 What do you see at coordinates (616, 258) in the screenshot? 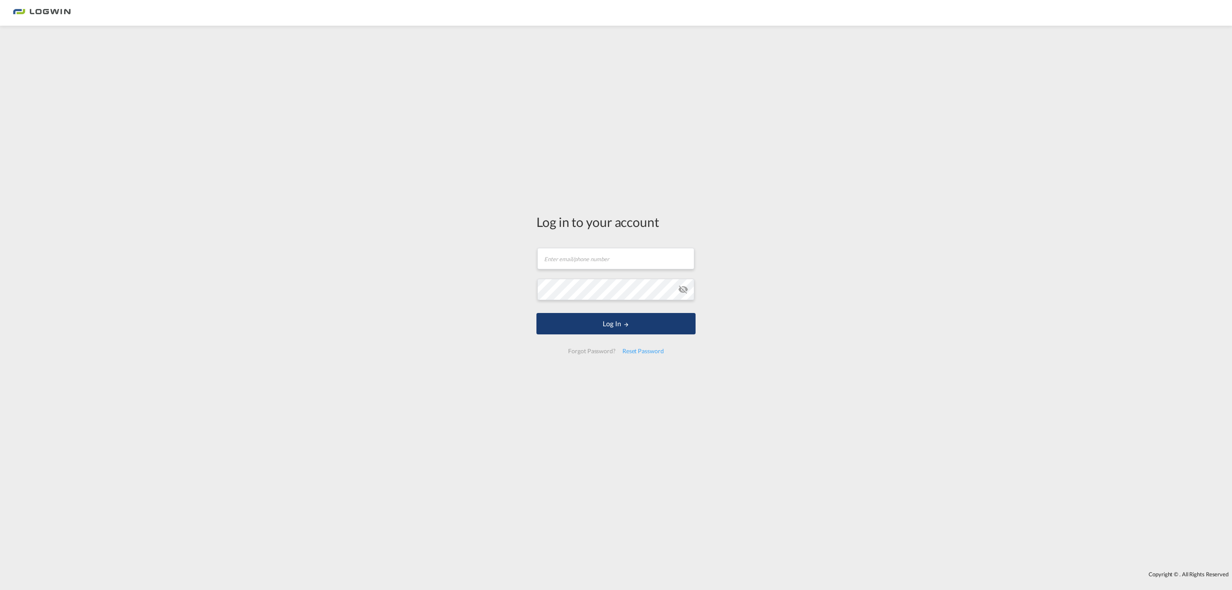
I see `input: Enter email/phone number` at bounding box center [616, 258].